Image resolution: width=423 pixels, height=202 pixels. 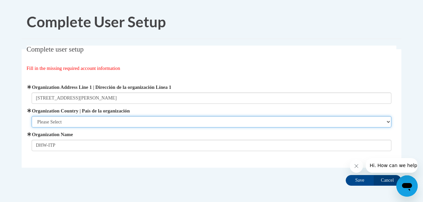 What do you see at coordinates (387, 181) in the screenshot?
I see `input: Cancel` at bounding box center [387, 181].